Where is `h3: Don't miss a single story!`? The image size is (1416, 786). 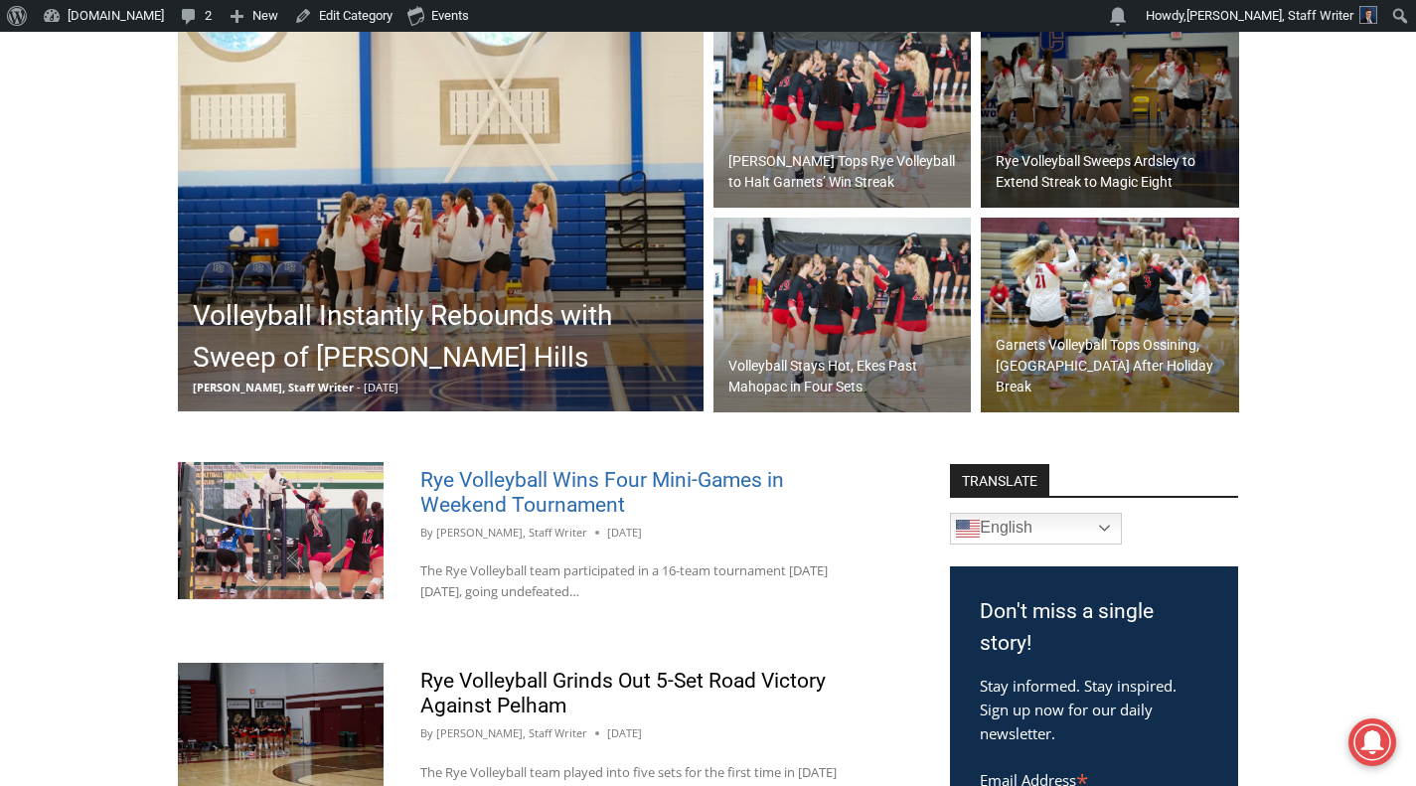
h3: Don't miss a single story! is located at coordinates (1094, 627).